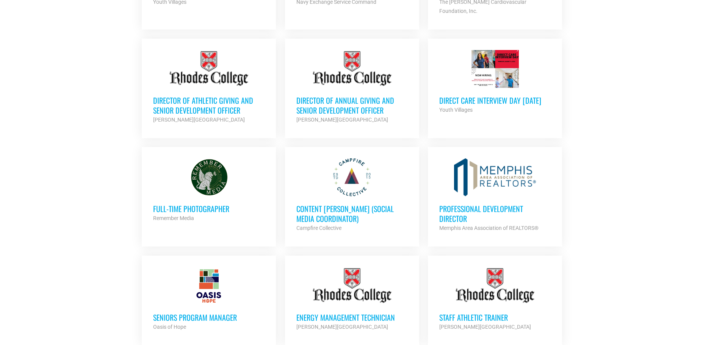 The image size is (722, 345). What do you see at coordinates (209, 105) in the screenshot?
I see `h3: Director of Athletic Giving and Senior Development Officer` at bounding box center [209, 105].